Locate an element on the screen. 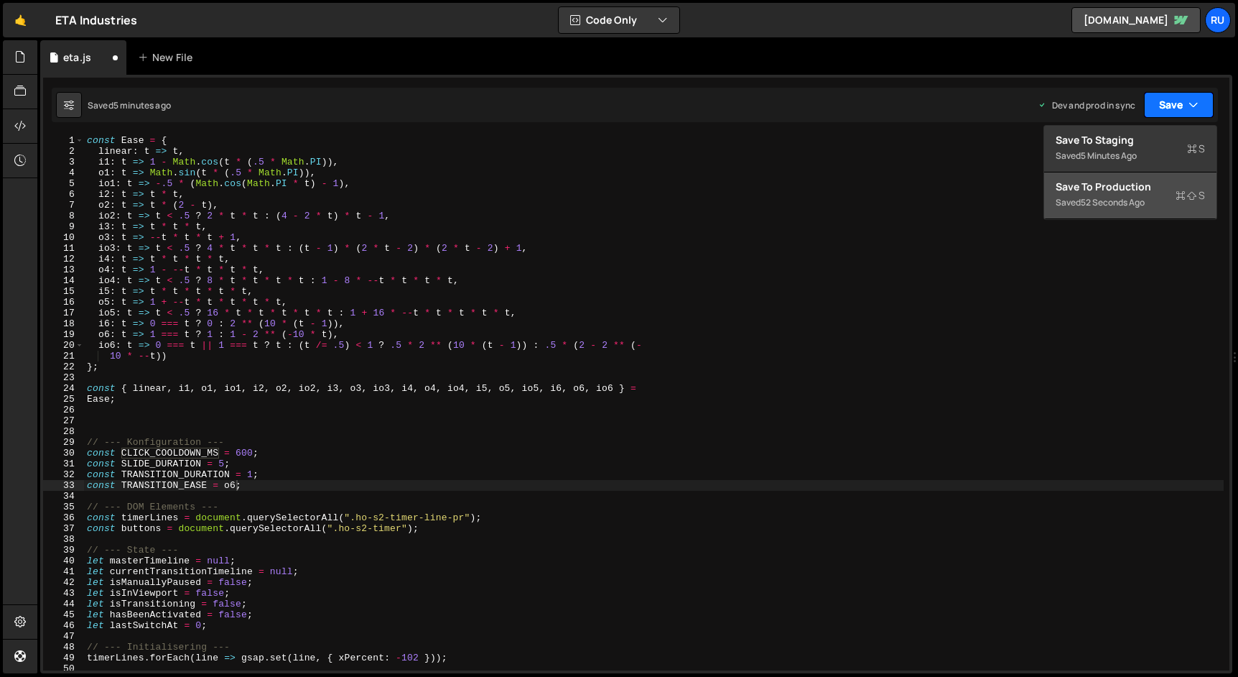 The width and height of the screenshot is (1238, 677). div: Ru is located at coordinates (1218, 20).